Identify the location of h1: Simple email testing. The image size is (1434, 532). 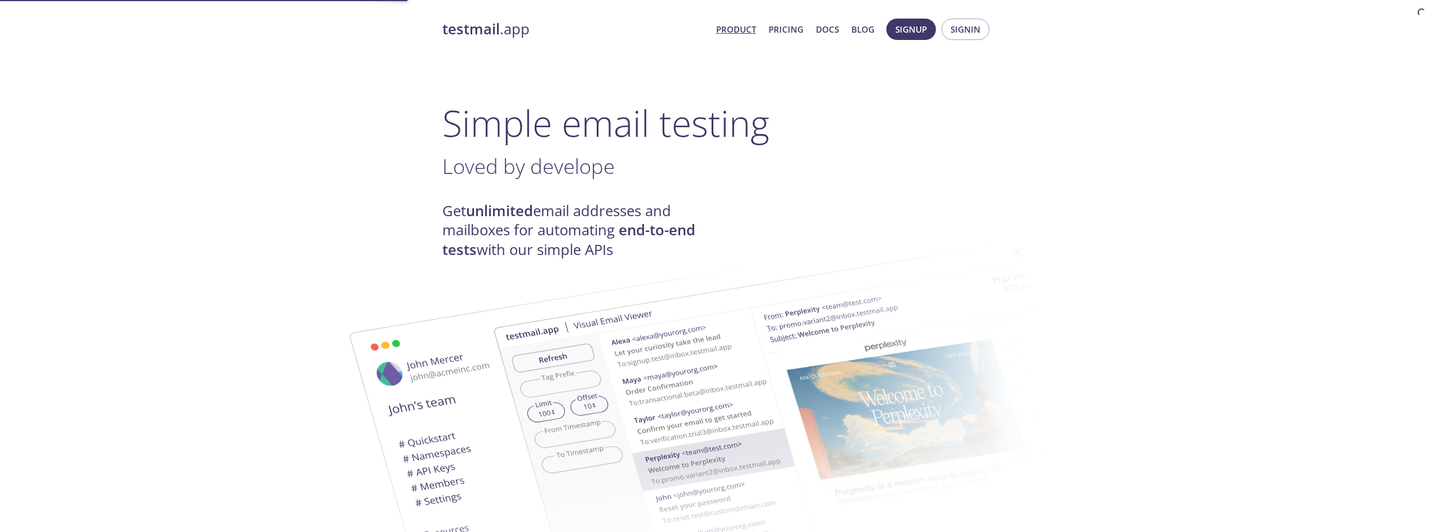
(717, 123).